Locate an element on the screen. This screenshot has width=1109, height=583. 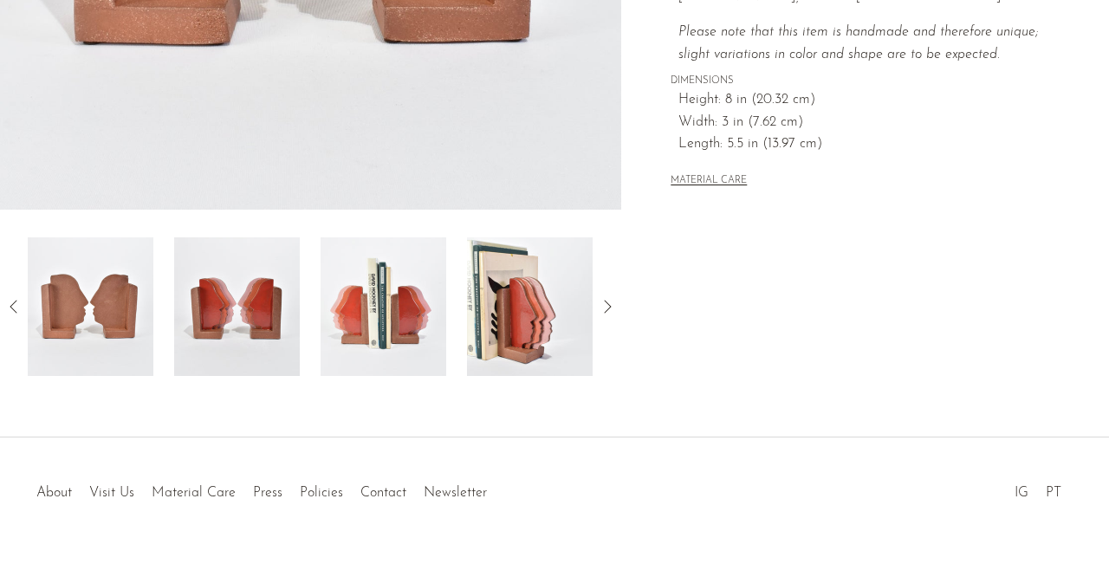
span: Height: 8 in (20.32 cm) is located at coordinates (869, 101).